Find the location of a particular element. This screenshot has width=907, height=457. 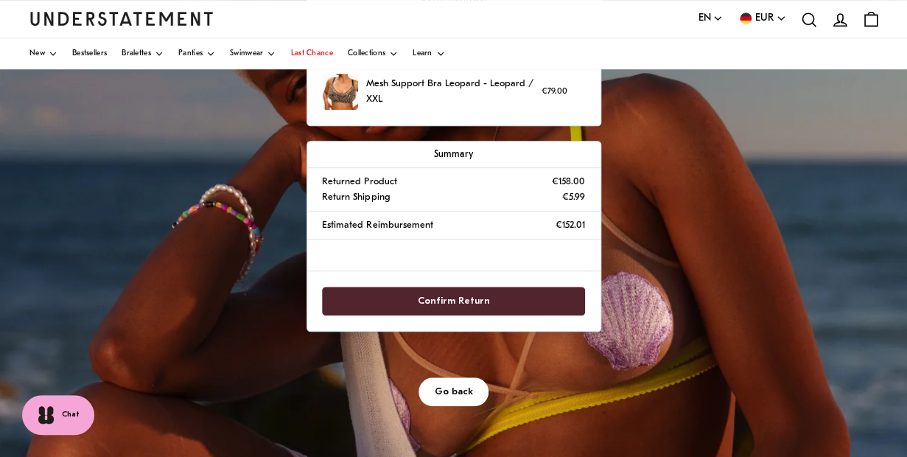

span: Learn is located at coordinates (422, 54).